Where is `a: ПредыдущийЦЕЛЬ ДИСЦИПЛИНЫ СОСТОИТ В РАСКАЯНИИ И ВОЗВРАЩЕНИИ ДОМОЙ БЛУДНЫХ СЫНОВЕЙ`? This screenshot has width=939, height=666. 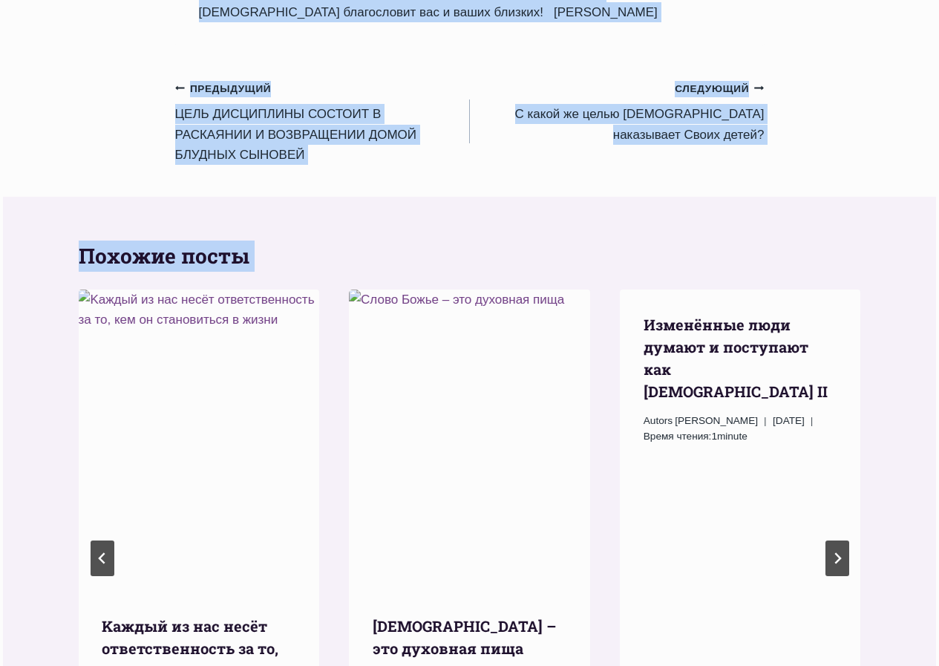
a: ПредыдущийЦЕЛЬ ДИСЦИПЛИНЫ СОСТОИТ В РАСКАЯНИИ И ВОЗВРАЩЕНИИ ДОМОЙ БЛУДНЫХ СЫНОВЕЙ is located at coordinates (322, 121).